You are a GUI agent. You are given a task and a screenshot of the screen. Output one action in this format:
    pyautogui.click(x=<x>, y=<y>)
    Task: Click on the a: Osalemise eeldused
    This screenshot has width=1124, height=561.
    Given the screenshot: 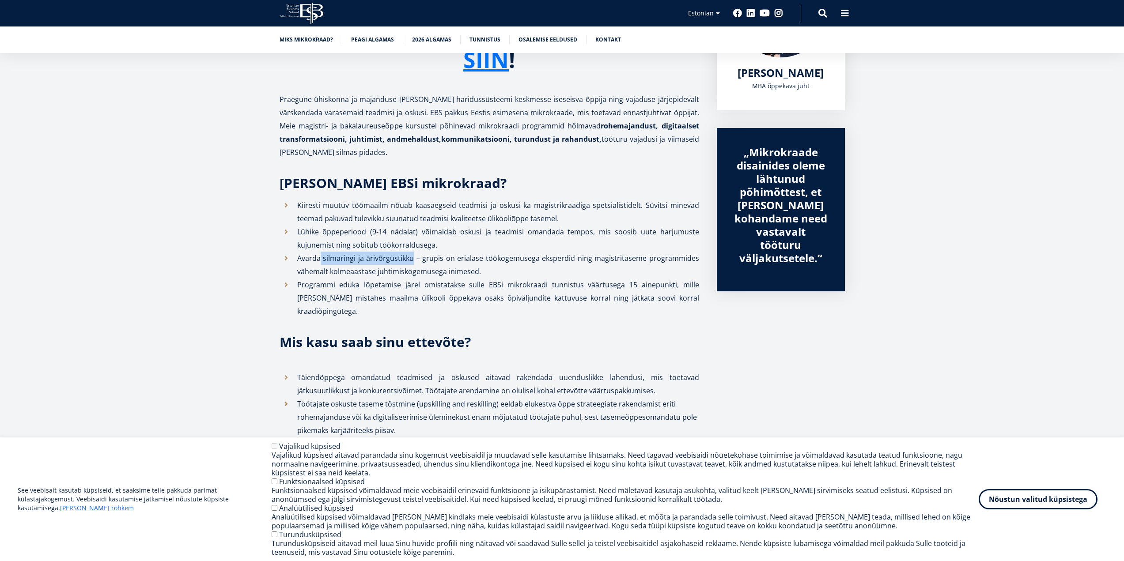 What is the action you would take?
    pyautogui.click(x=548, y=40)
    